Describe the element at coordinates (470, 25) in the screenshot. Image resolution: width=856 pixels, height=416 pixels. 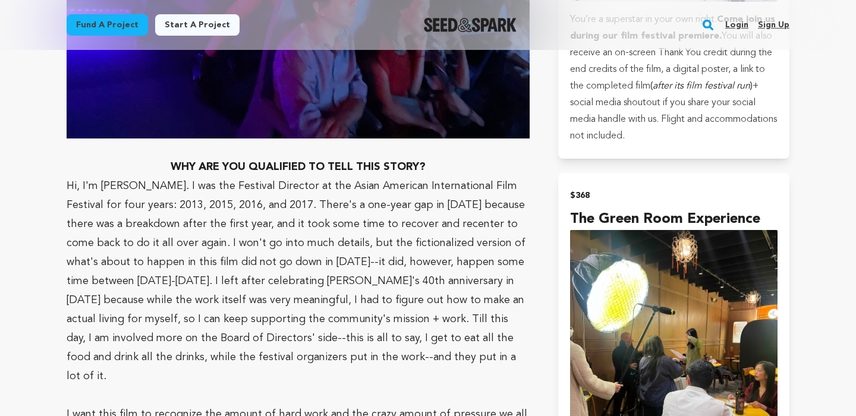
I see `img: Seed&Spark Logo Dark Mode` at that location.